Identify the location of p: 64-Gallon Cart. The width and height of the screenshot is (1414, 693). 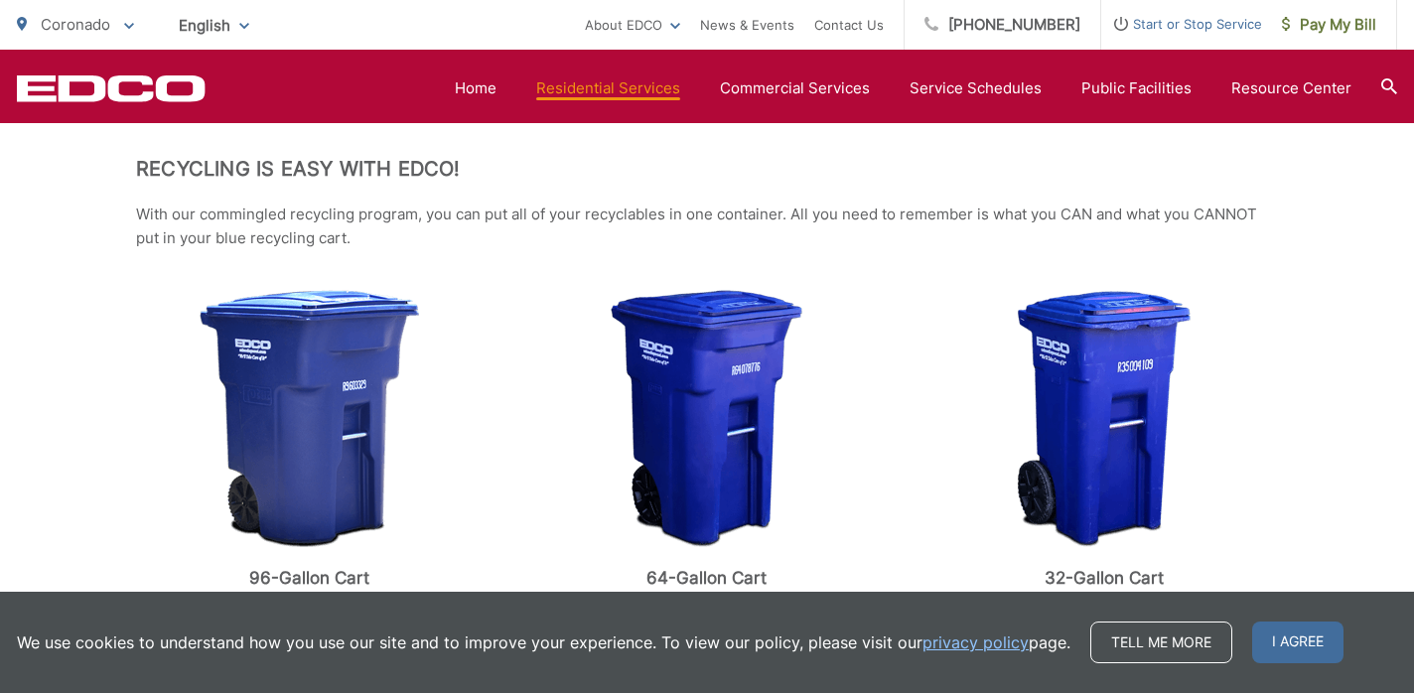
(707, 578).